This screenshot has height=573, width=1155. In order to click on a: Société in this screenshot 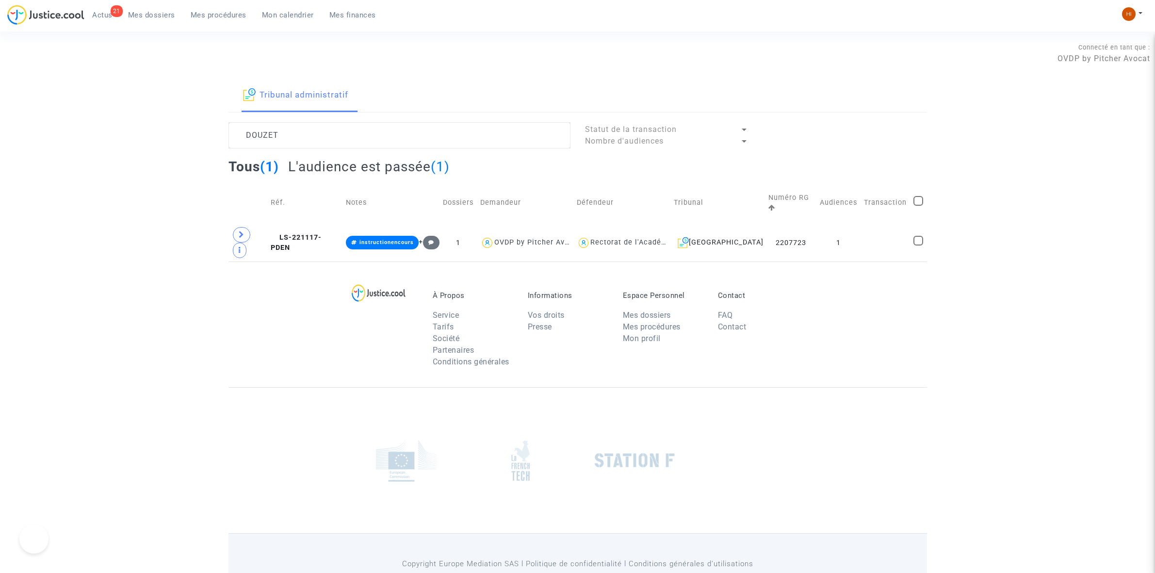, I will do `click(446, 338)`.